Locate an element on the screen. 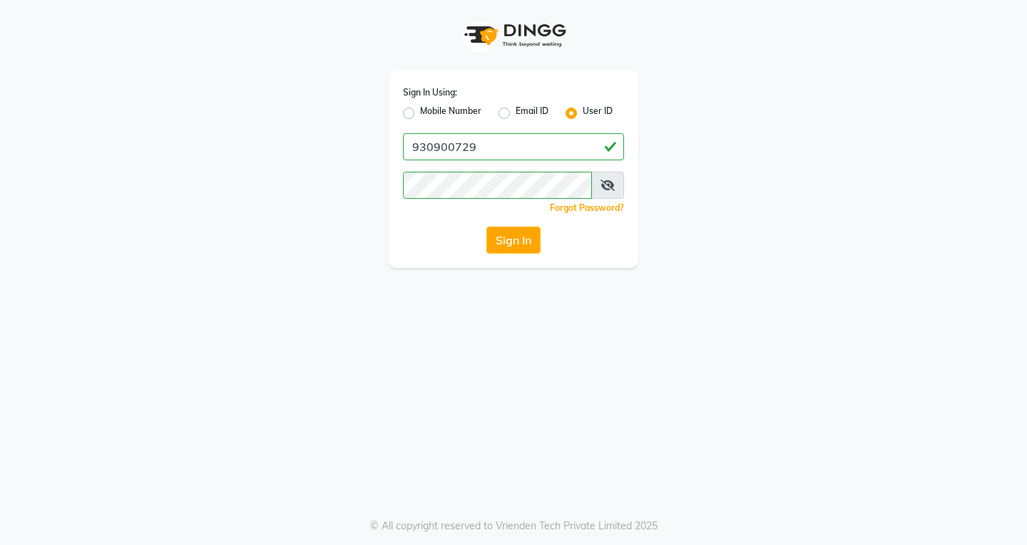 The height and width of the screenshot is (545, 1027). label: User ID is located at coordinates (597, 113).